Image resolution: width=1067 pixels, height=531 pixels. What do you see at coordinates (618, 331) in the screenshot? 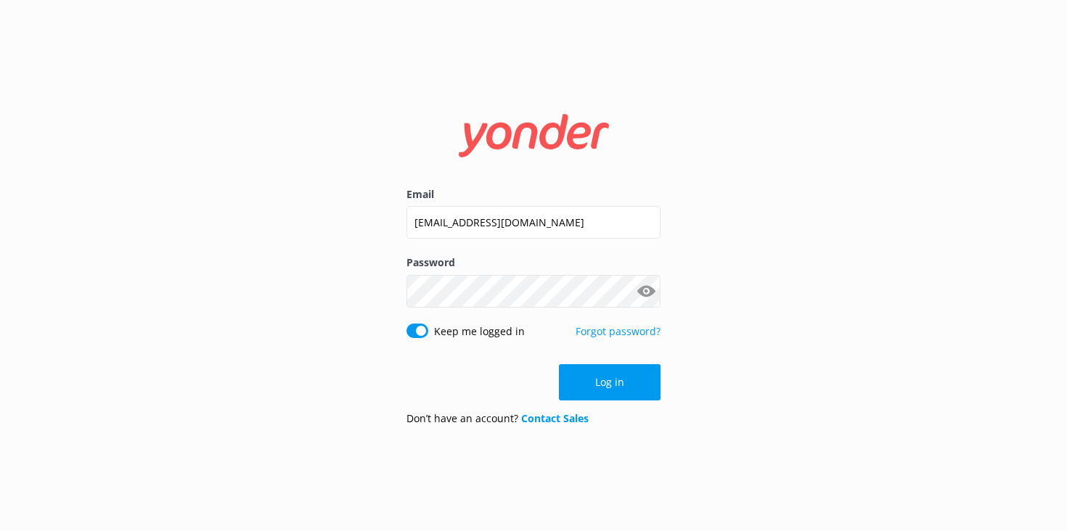
I see `a: Forgot password?` at bounding box center [618, 331].